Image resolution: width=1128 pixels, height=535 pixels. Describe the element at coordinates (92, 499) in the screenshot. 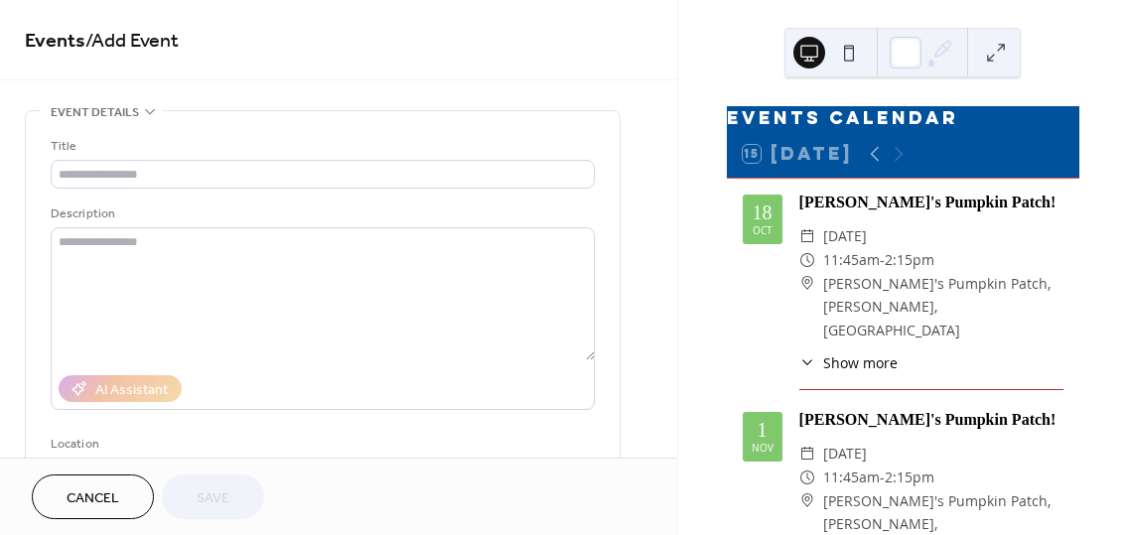

I see `span: Cancel` at that location.